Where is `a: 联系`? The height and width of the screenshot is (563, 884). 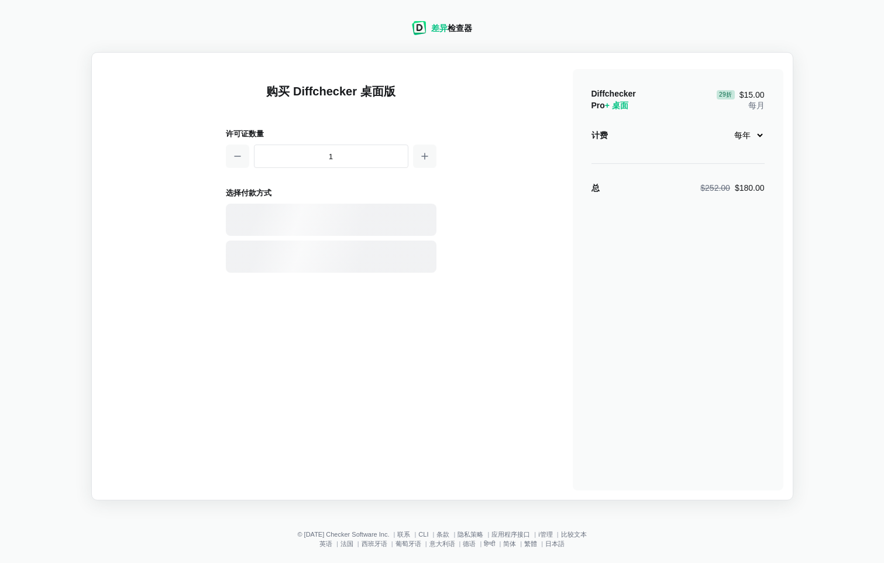 a: 联系 is located at coordinates (404, 534).